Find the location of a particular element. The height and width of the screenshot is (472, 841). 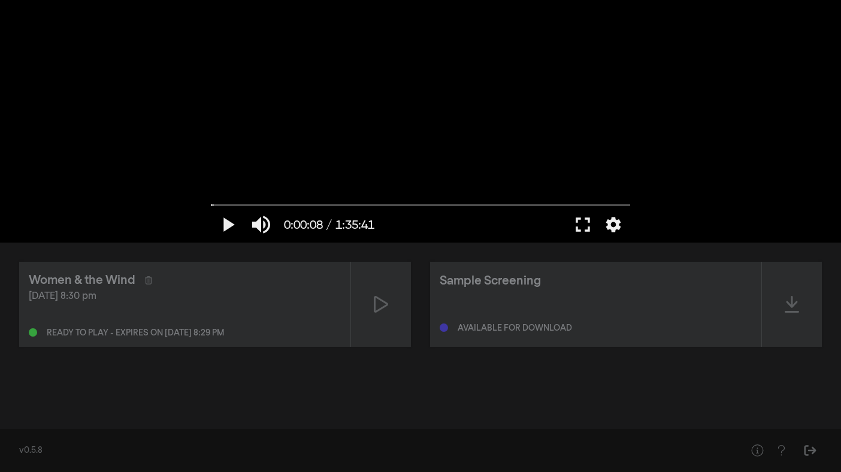

div: Available for download is located at coordinates (515, 328).